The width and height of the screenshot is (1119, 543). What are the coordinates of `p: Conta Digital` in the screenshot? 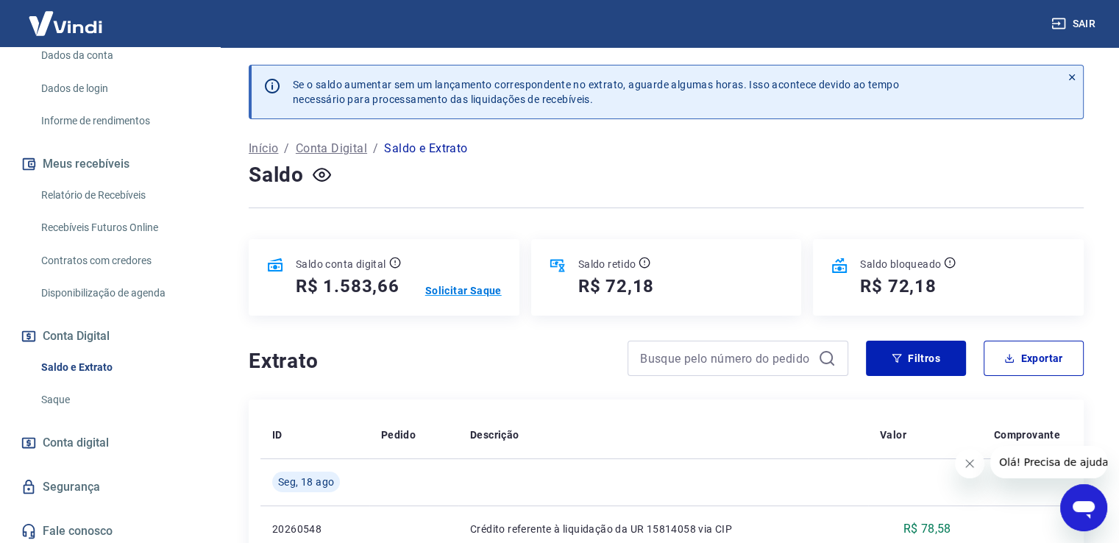 It's located at (331, 149).